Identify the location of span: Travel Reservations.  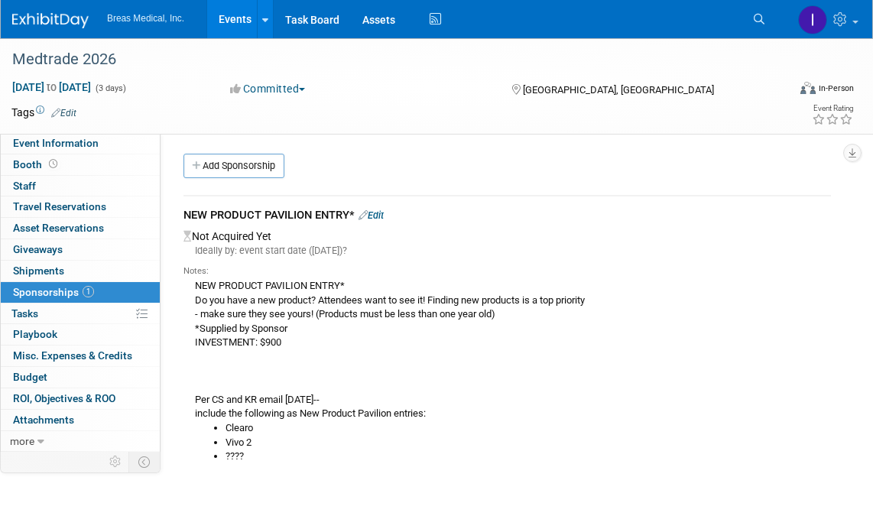
(60, 206).